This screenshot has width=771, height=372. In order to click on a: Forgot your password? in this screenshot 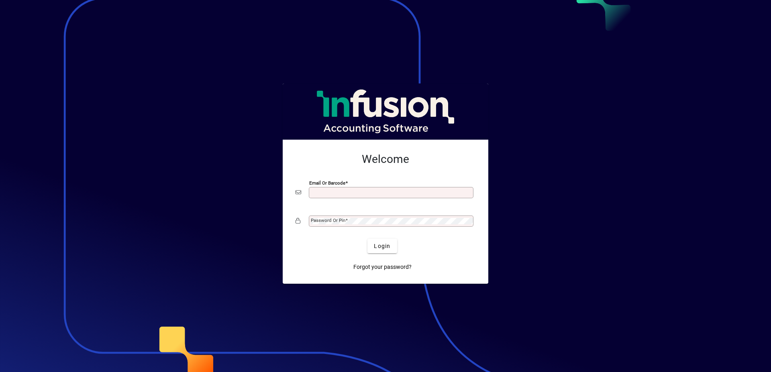, I will do `click(382, 267)`.